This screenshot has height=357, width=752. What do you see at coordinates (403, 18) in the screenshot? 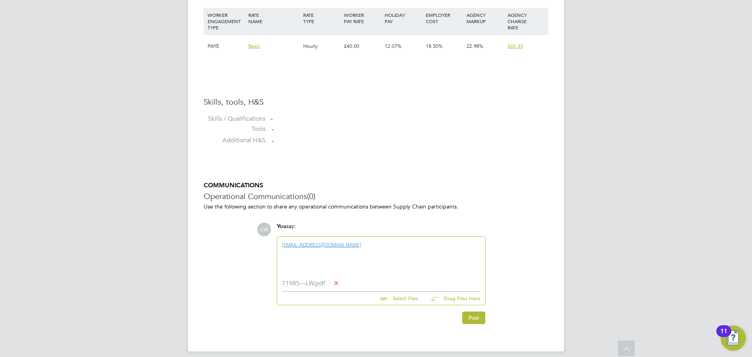
I see `div: HOLIDAY PAY` at bounding box center [403, 18].